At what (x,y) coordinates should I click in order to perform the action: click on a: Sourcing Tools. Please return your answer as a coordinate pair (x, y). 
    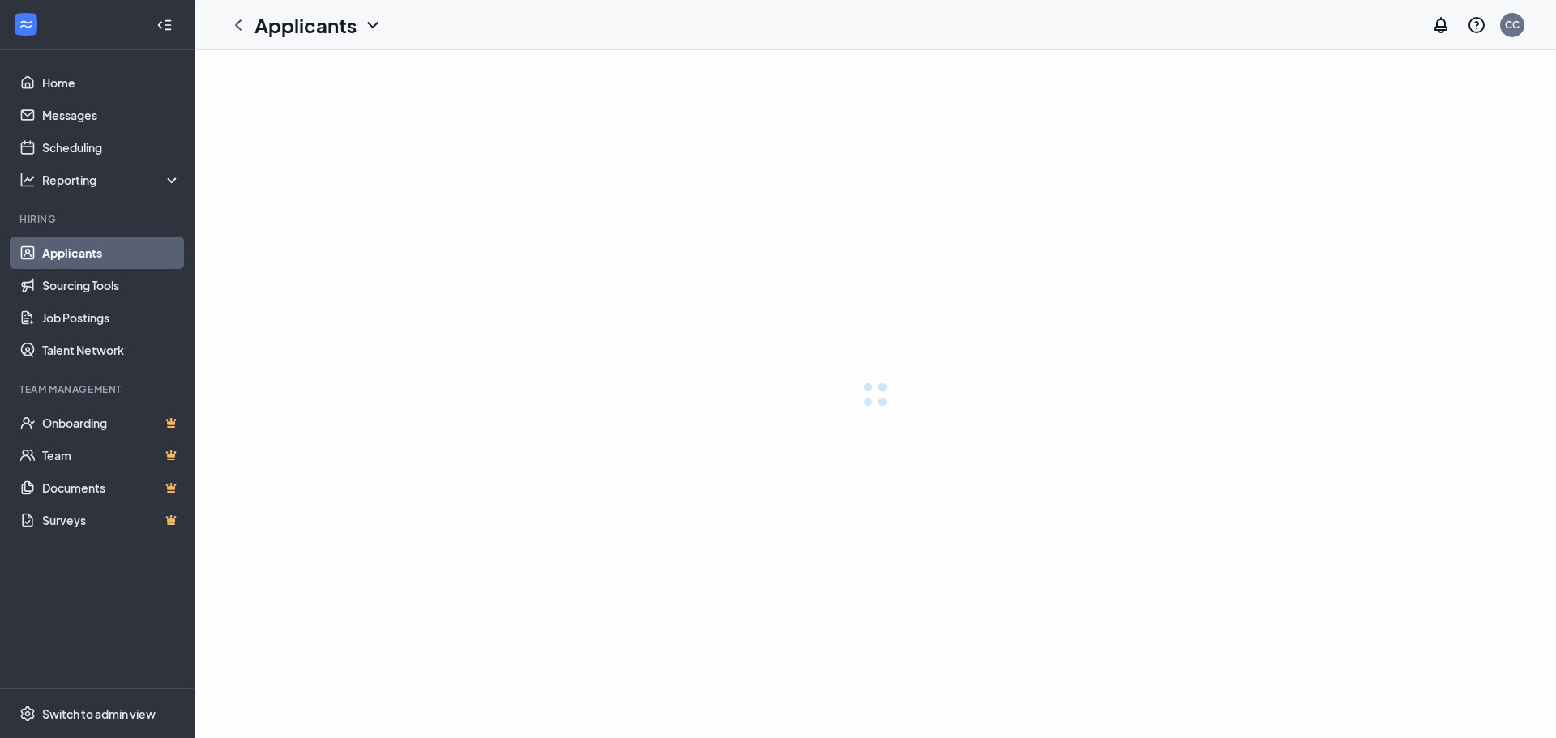
    Looking at the image, I should click on (111, 285).